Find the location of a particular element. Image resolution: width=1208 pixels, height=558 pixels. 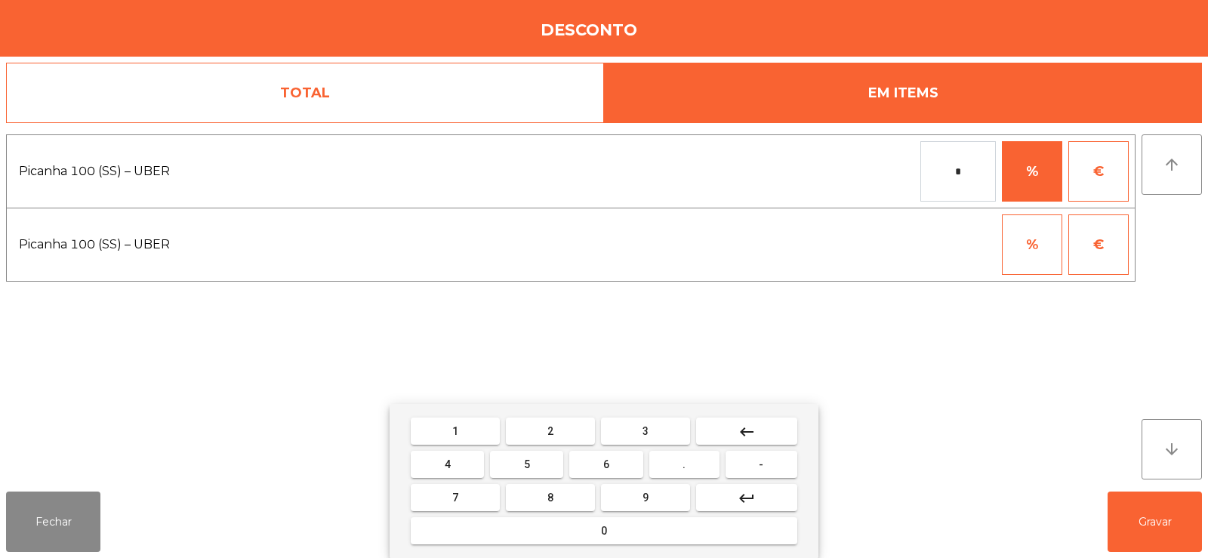

span: 8 is located at coordinates (550, 498).